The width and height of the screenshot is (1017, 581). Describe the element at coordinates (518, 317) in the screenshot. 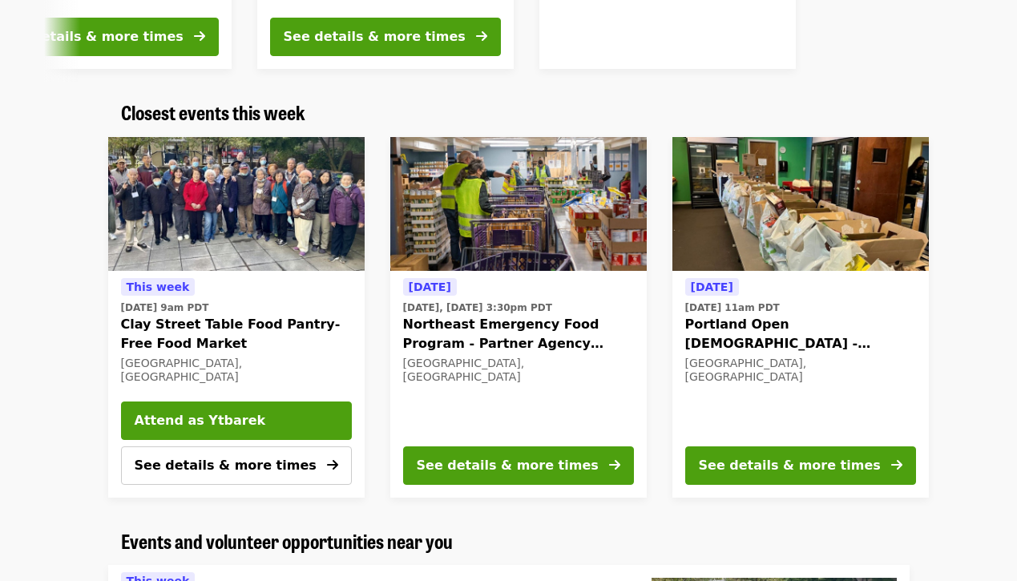

I see `a: See details for "Northeast Emergency Food Program - Partner Agency Support"` at that location.